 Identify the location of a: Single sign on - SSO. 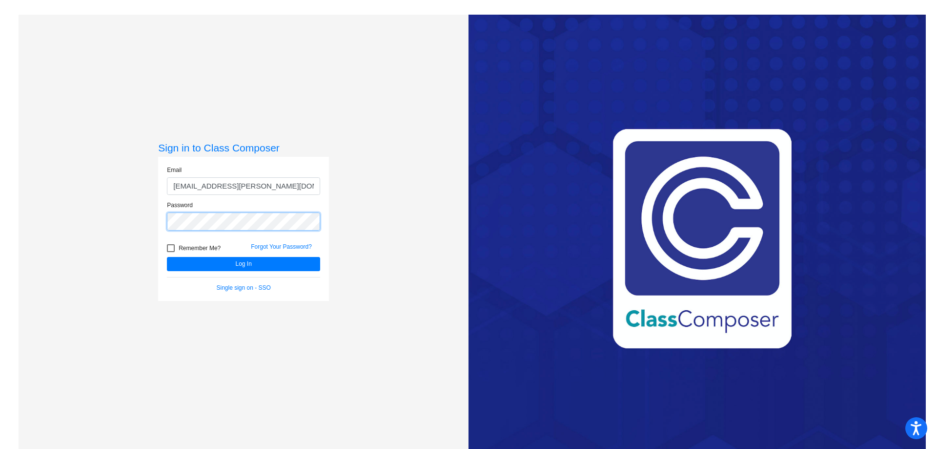
(244, 287).